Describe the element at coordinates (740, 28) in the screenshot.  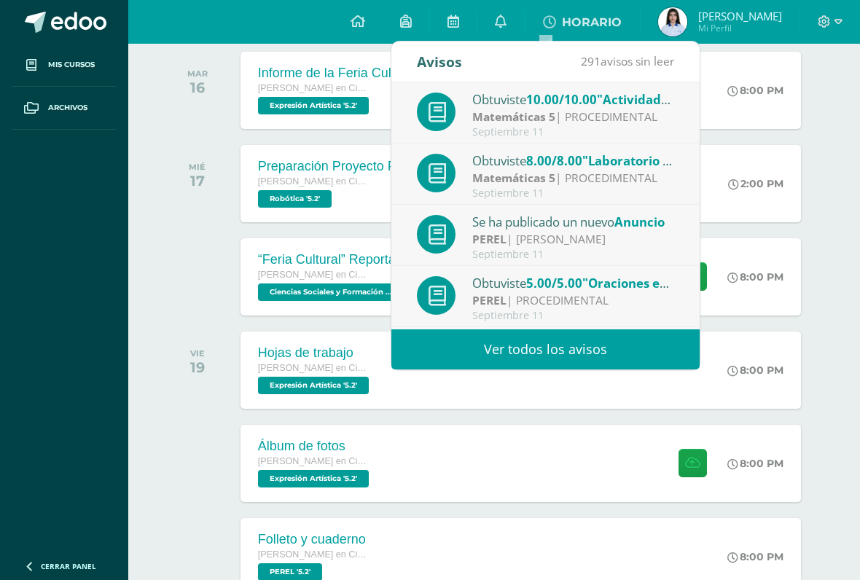
I see `span: Mi Perfil` at that location.